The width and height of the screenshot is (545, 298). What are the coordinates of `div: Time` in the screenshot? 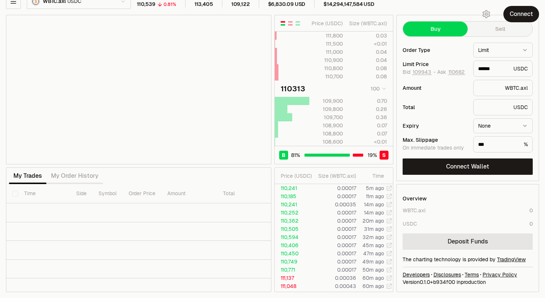 It's located at (373, 176).